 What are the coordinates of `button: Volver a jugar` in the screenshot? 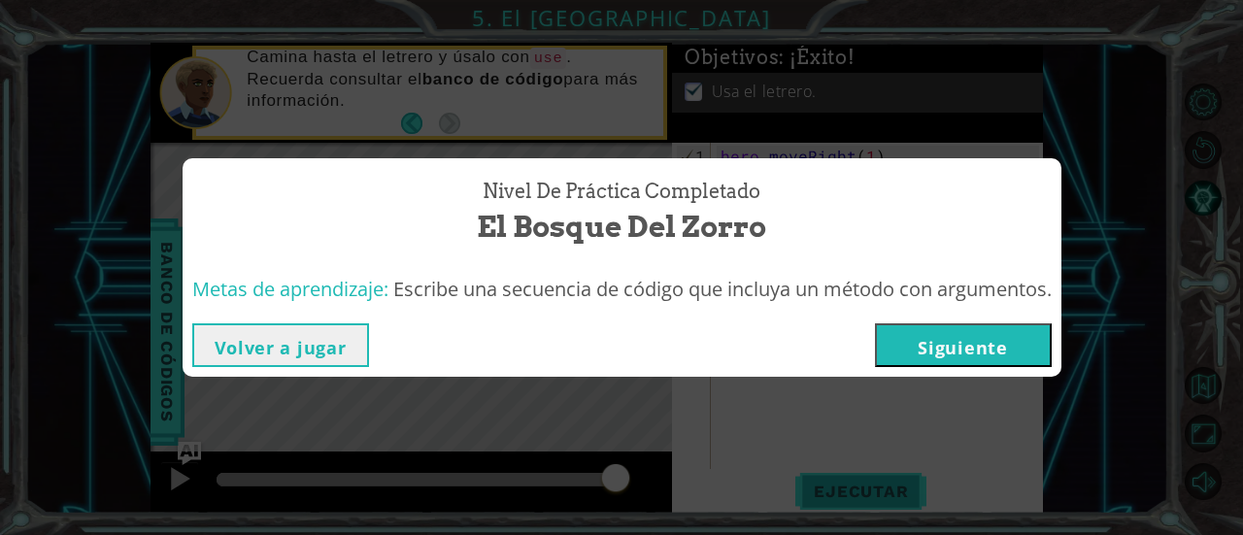 It's located at (281, 345).